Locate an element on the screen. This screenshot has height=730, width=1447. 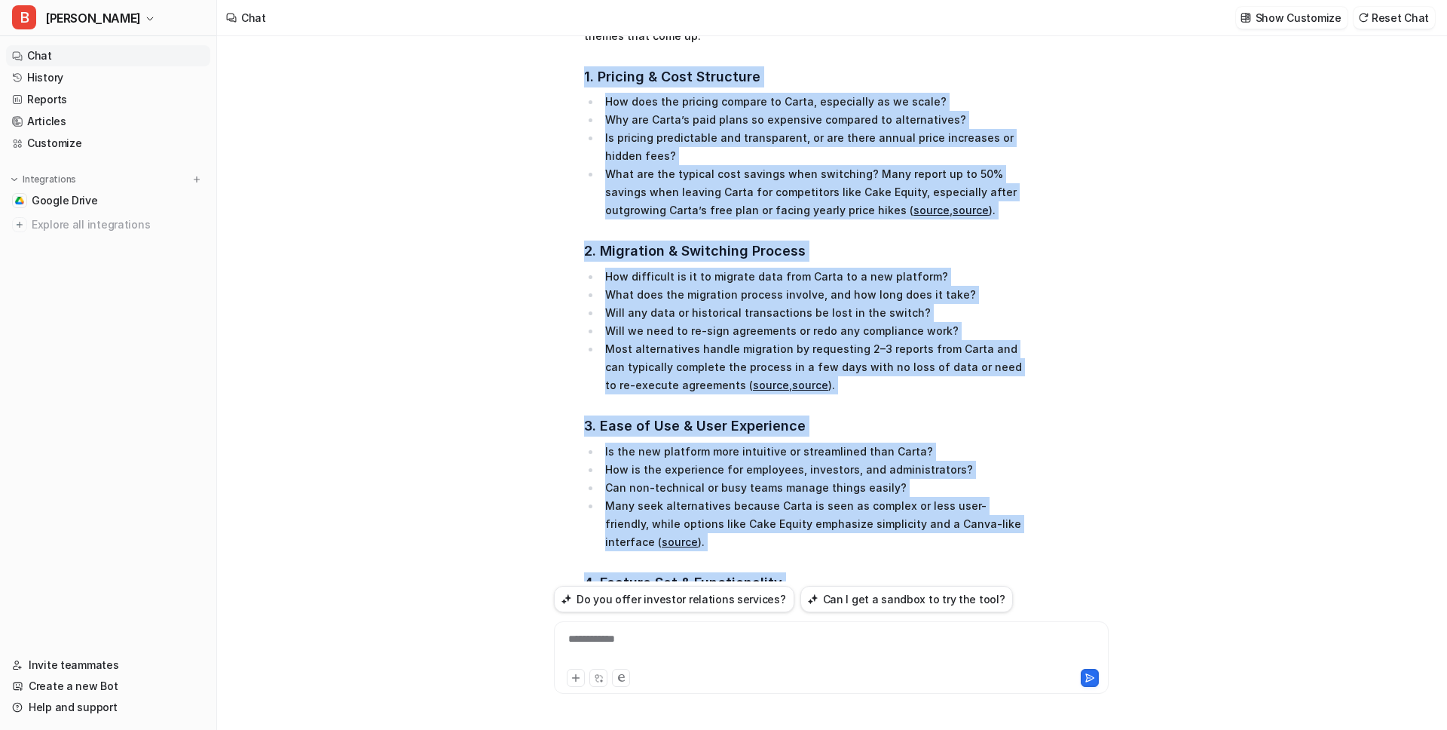
p: Integrations is located at coordinates (49, 179).